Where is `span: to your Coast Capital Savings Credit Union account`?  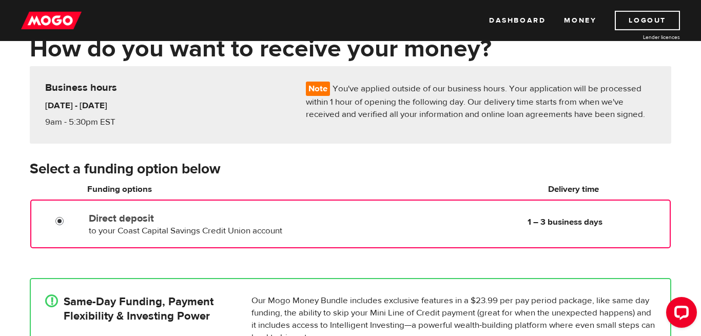 span: to your Coast Capital Savings Credit Union account is located at coordinates (185, 231).